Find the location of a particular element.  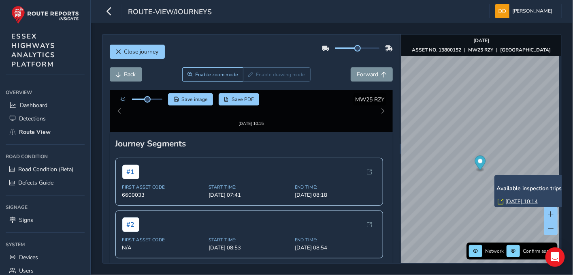

a: Route View is located at coordinates (45, 132).